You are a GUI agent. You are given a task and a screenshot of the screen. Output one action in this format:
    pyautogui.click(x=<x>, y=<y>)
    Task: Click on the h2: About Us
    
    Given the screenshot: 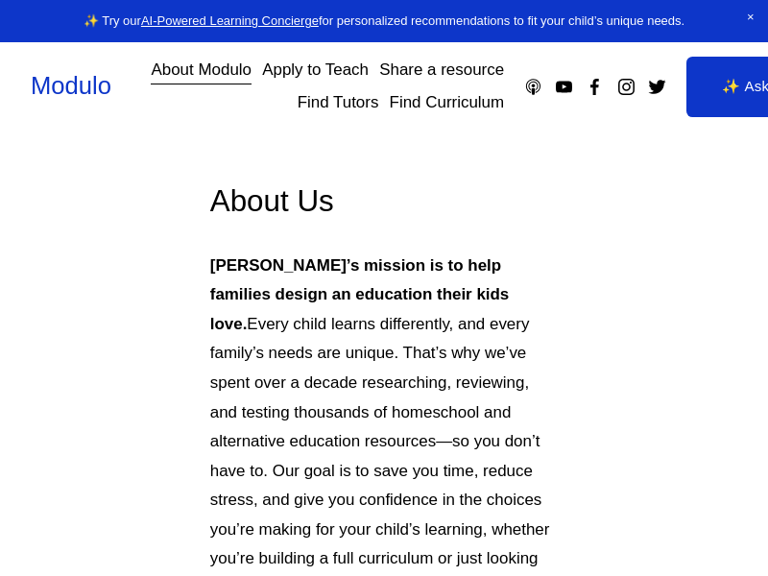 What is the action you would take?
    pyautogui.click(x=384, y=201)
    